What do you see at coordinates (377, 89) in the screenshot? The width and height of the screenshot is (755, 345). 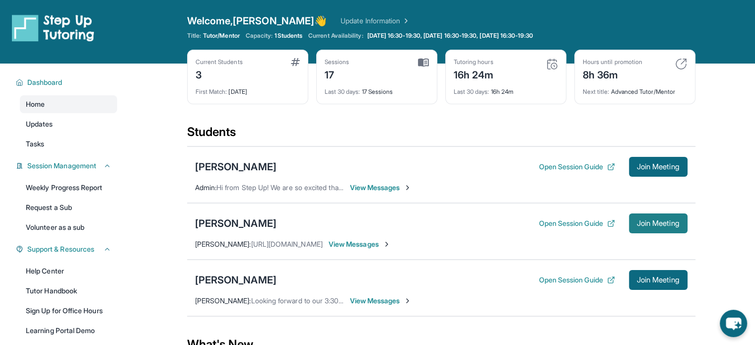 I see `div: 17 Sessions` at bounding box center [377, 89].